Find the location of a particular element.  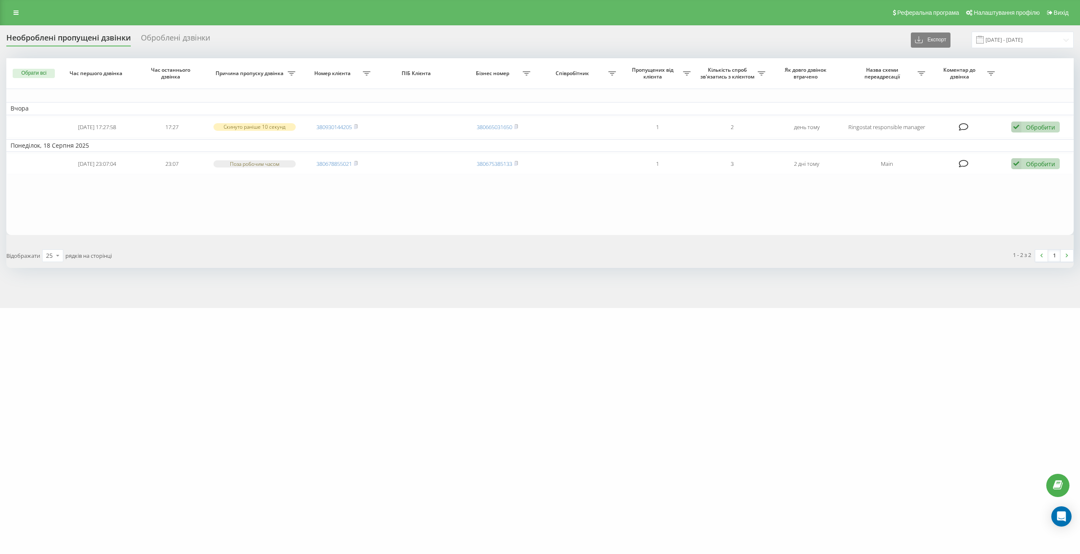

span: Причина пропуску дзвінка is located at coordinates (251, 73).